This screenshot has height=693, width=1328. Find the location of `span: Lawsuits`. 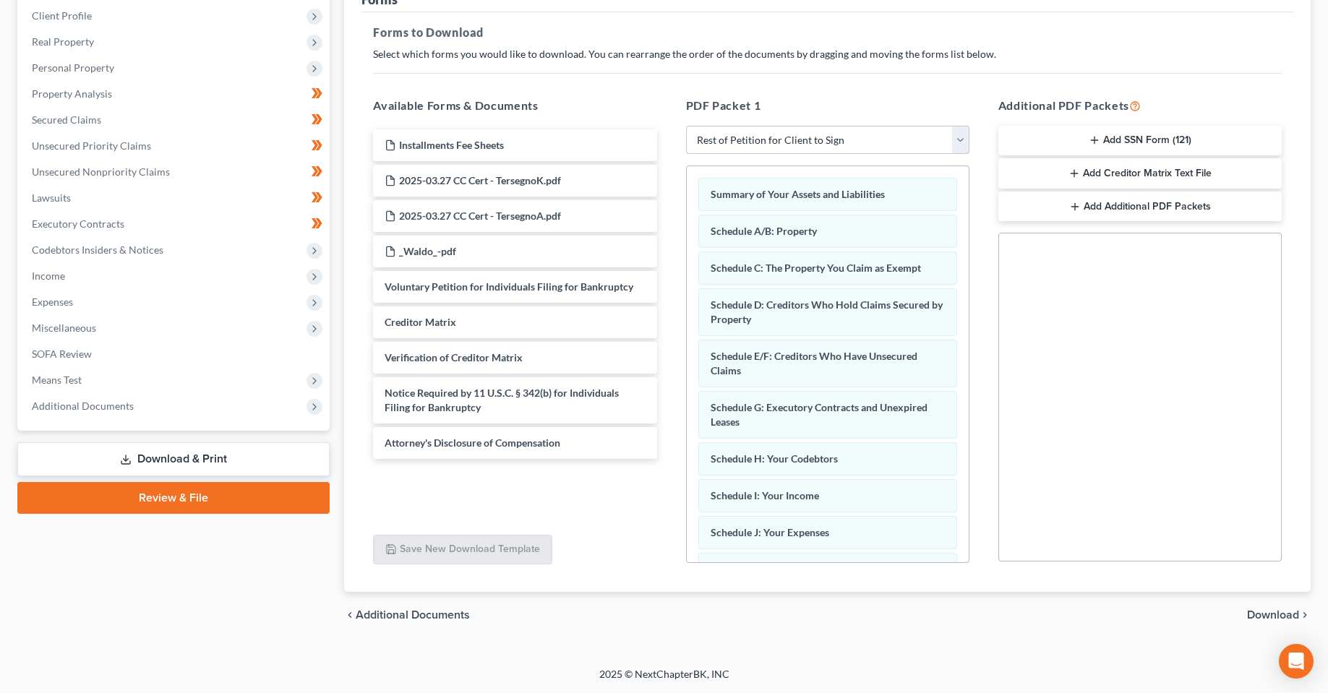

span: Lawsuits is located at coordinates (51, 197).